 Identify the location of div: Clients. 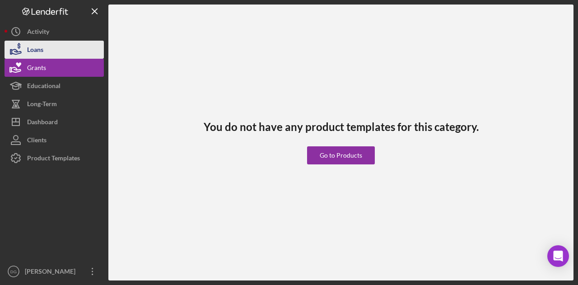
(37, 141).